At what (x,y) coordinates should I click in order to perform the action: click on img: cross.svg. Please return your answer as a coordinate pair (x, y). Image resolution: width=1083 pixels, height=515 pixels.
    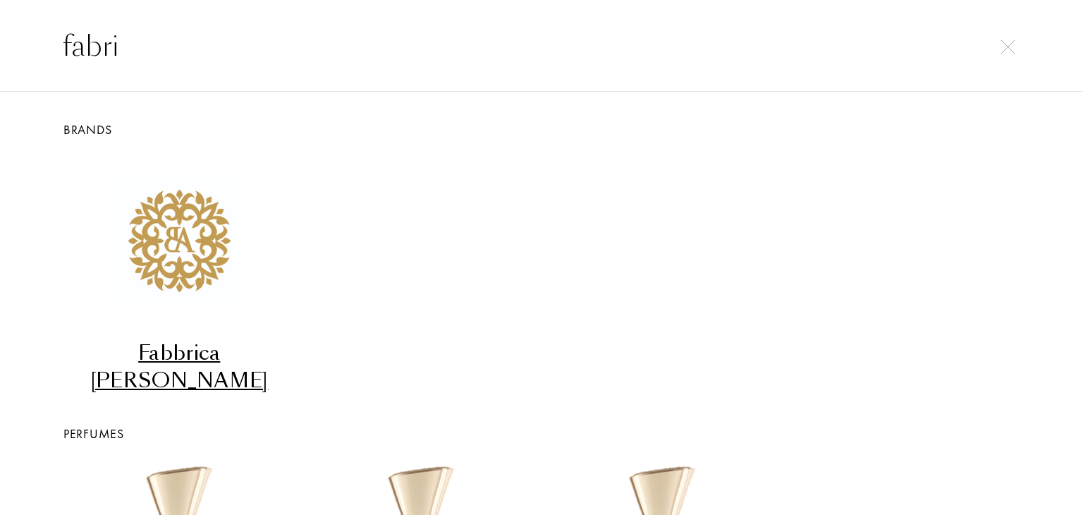
    Looking at the image, I should click on (1007, 47).